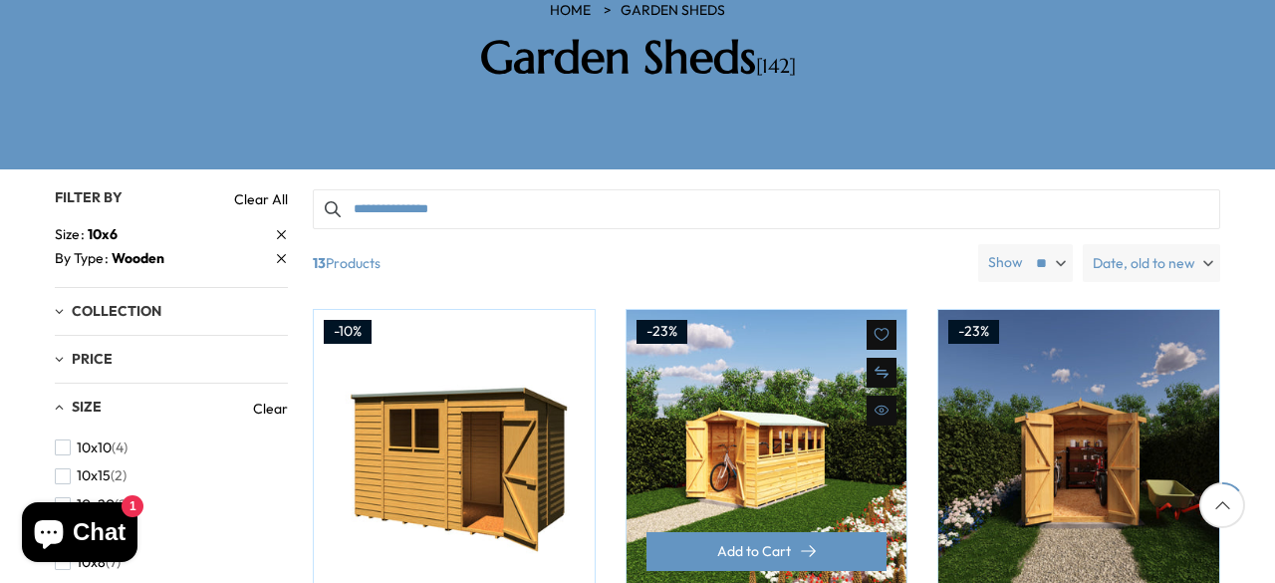  What do you see at coordinates (570, 11) in the screenshot?
I see `a: HOME` at bounding box center [570, 11].